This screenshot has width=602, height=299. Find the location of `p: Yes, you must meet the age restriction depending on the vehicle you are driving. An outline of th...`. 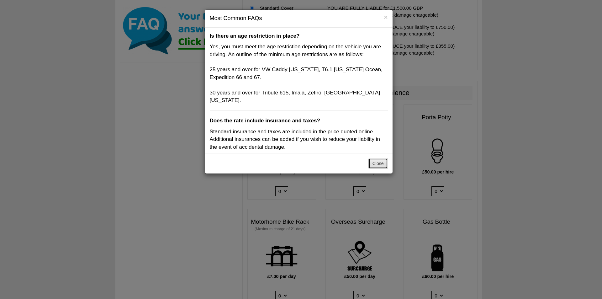

p: Yes, you must meet the age restriction depending on the vehicle you are driving. An outline of th... is located at coordinates (299, 73).